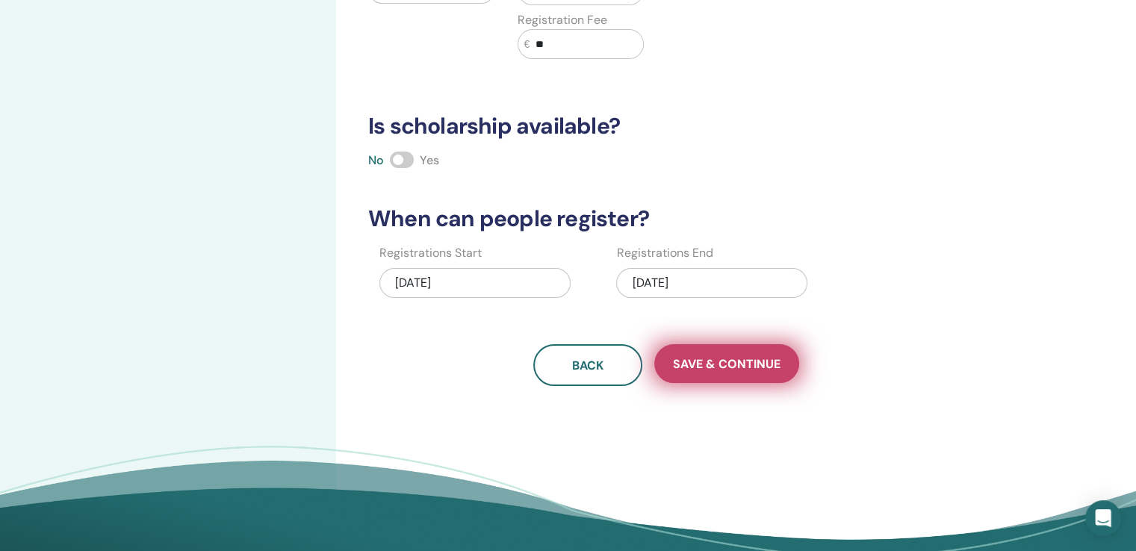  Describe the element at coordinates (727, 364) in the screenshot. I see `button: Save & Continue` at that location.